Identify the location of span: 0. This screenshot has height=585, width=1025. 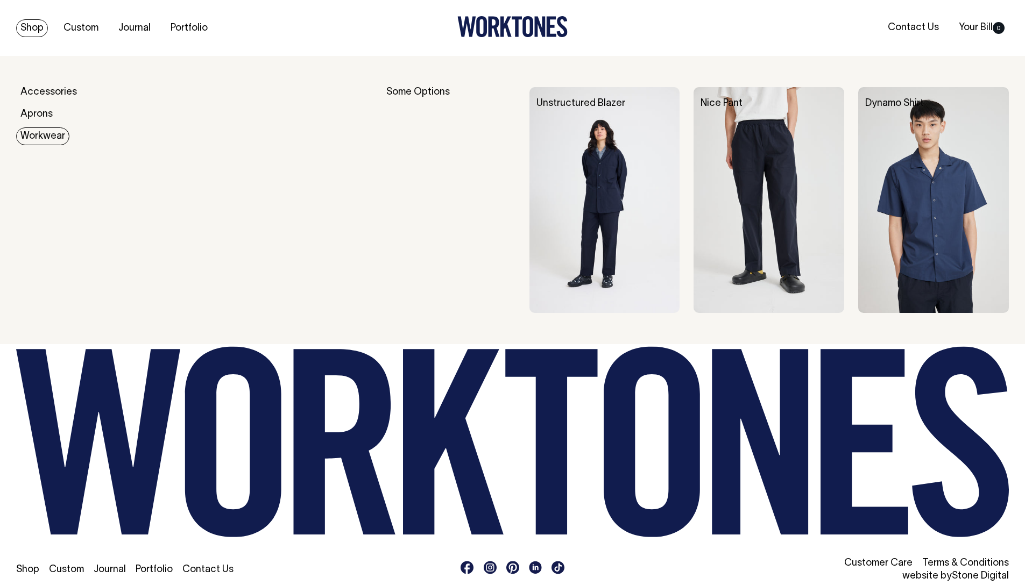
(999, 28).